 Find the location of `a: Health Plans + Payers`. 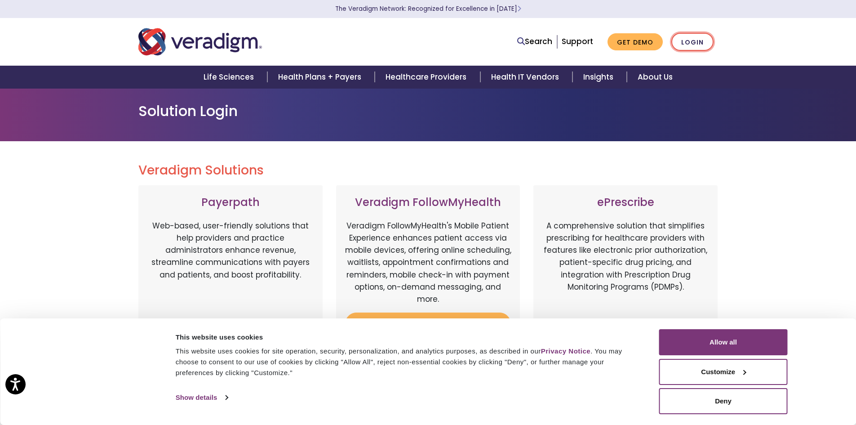

a: Health Plans + Payers is located at coordinates (321, 77).